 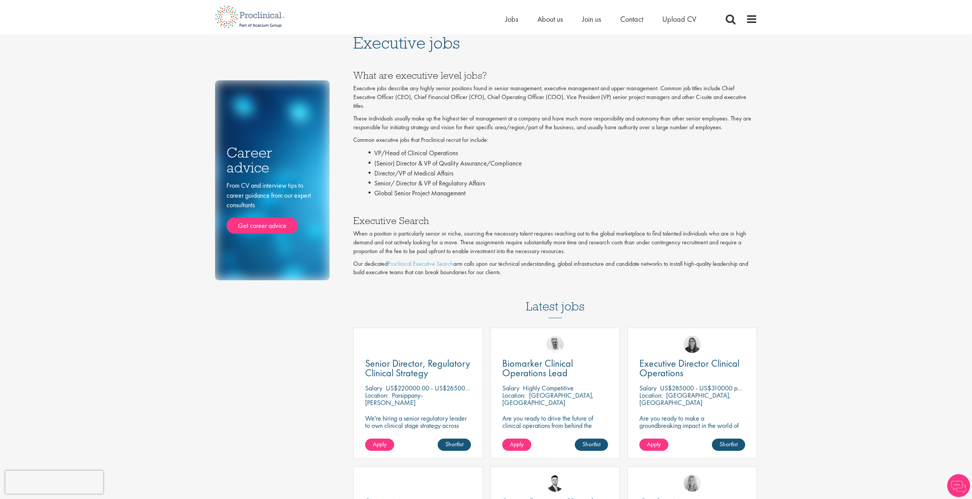 I want to click on a: About us, so click(x=550, y=19).